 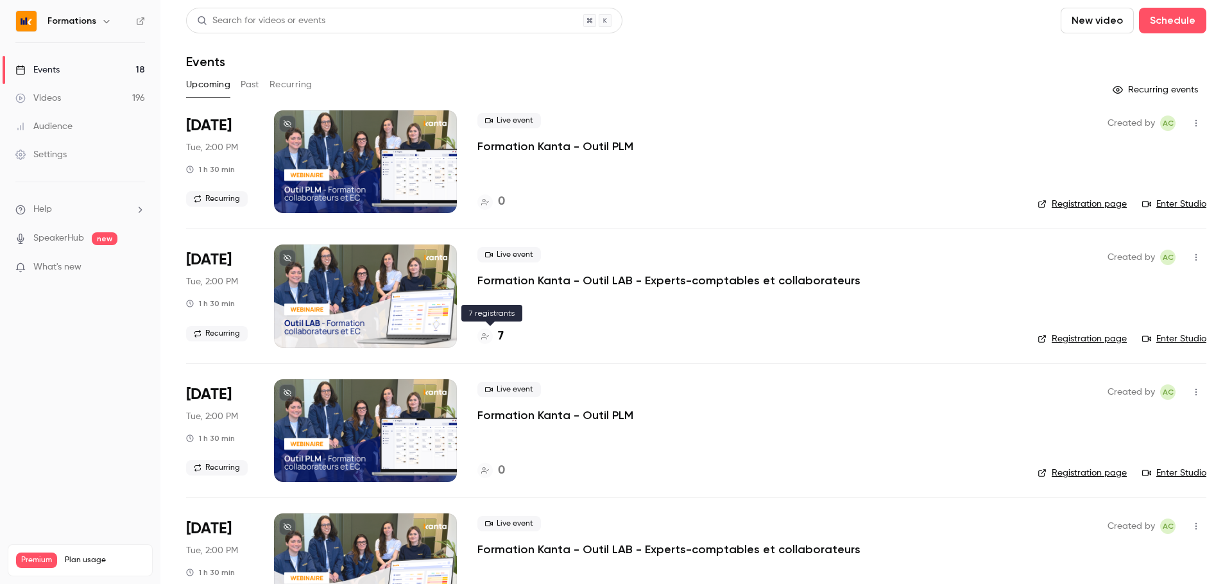 What do you see at coordinates (80, 209) in the screenshot?
I see `li: help-dropdown-opener` at bounding box center [80, 209].